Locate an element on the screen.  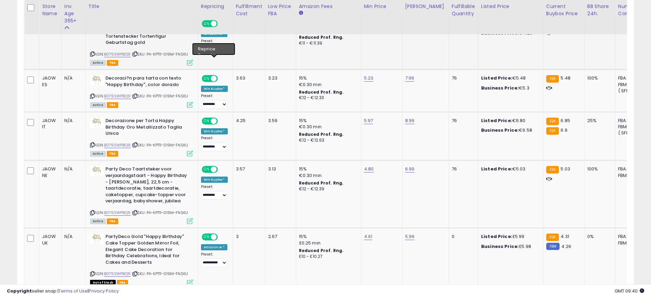
div: 3.57 is located at coordinates (248, 169).